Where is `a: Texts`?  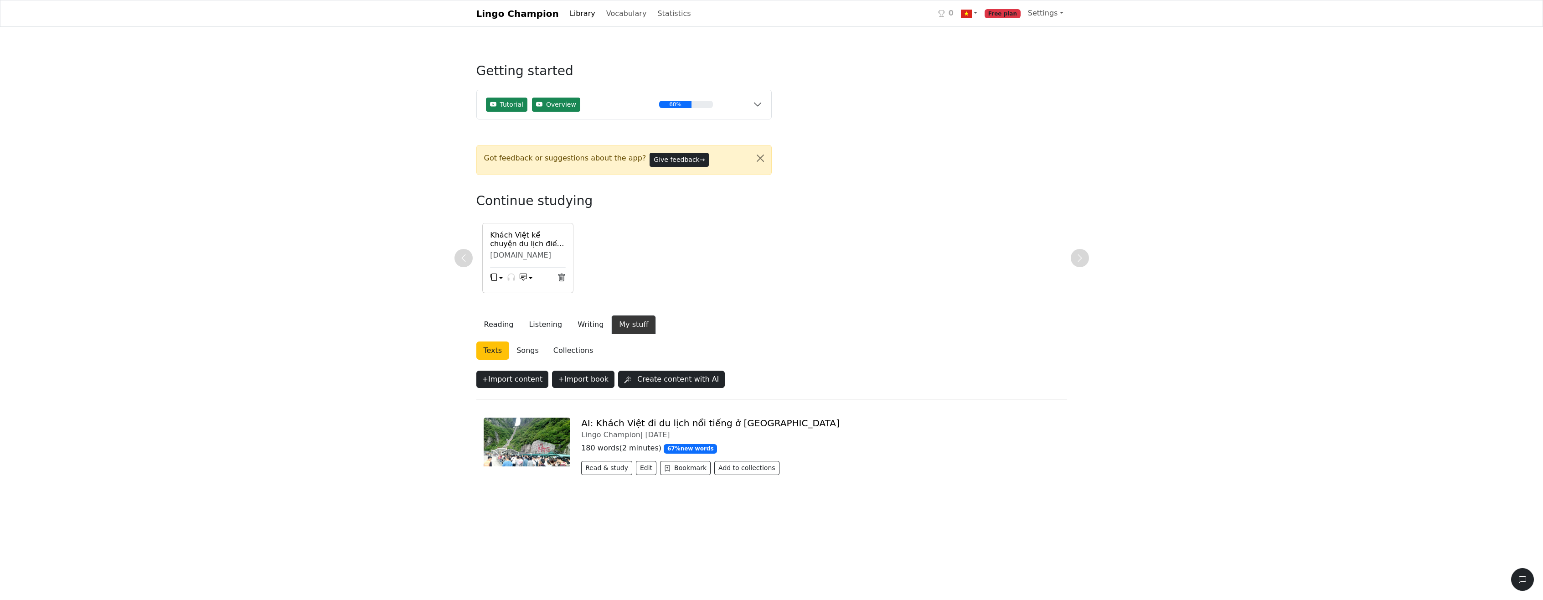 a: Texts is located at coordinates (493, 351).